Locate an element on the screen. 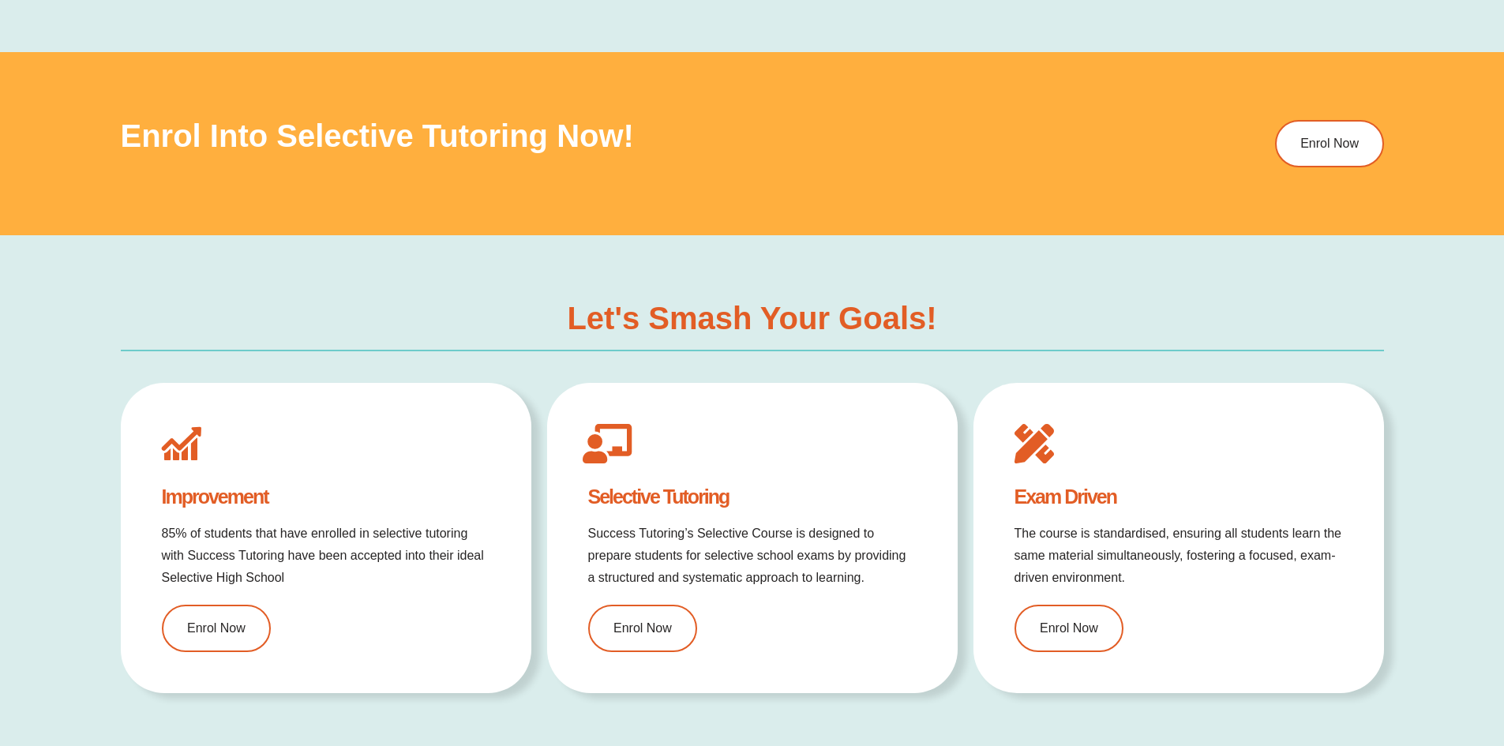 This screenshot has width=1504, height=746. div: Chat Widget is located at coordinates (1372, 657).